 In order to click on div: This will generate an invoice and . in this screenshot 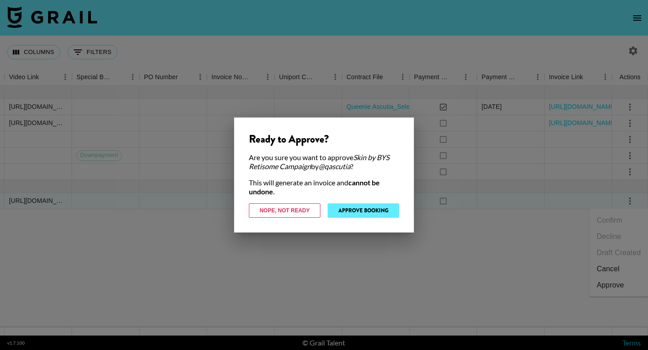, I will do `click(324, 187)`.